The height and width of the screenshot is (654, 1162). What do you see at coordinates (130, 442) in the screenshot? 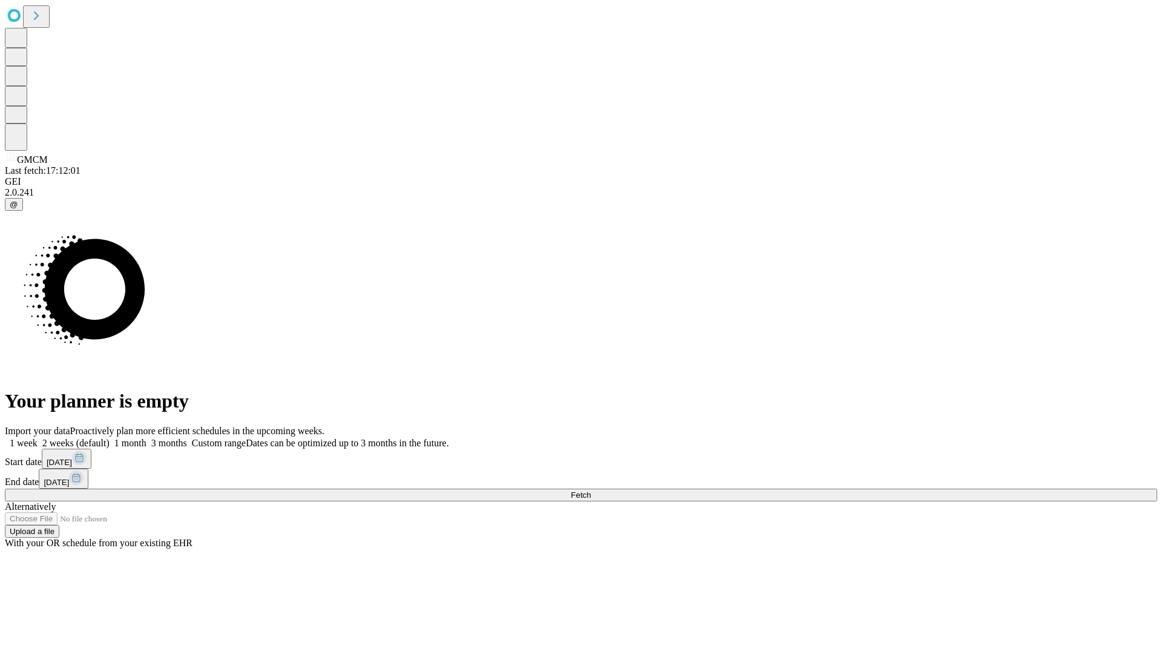
I see `span: 1 month` at bounding box center [130, 442].